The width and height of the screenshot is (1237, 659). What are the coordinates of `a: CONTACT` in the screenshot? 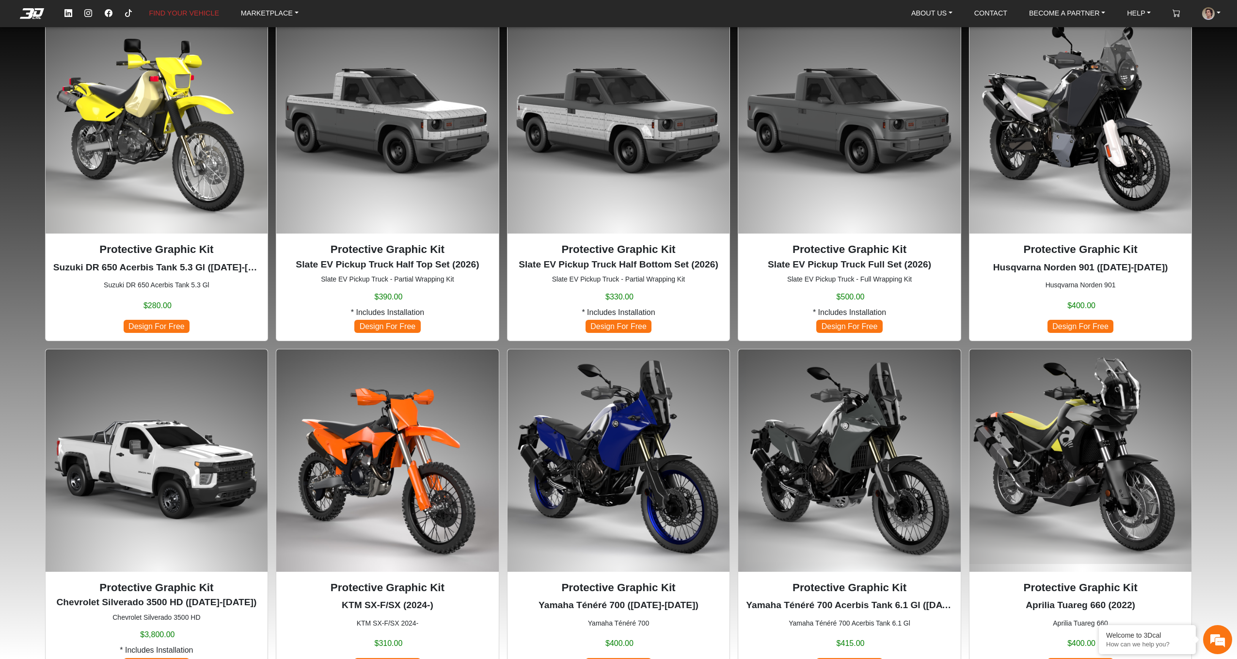 It's located at (991, 13).